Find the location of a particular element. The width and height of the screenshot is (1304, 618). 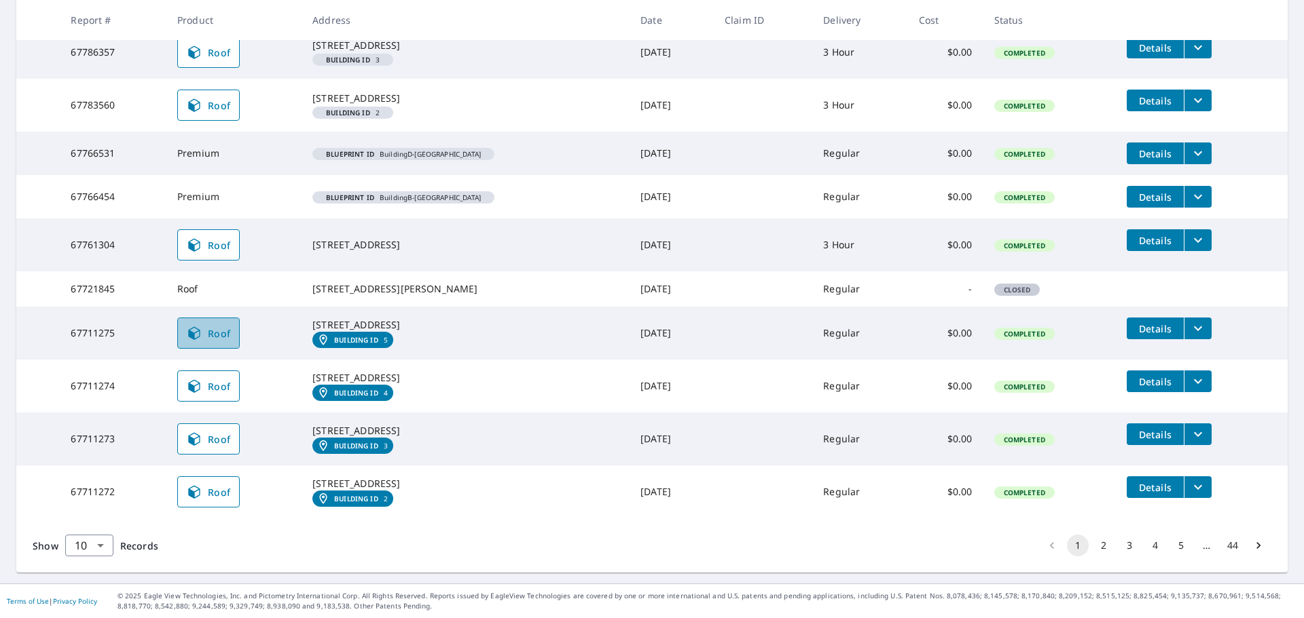

button: Go to page 4 is located at coordinates (1155, 546).